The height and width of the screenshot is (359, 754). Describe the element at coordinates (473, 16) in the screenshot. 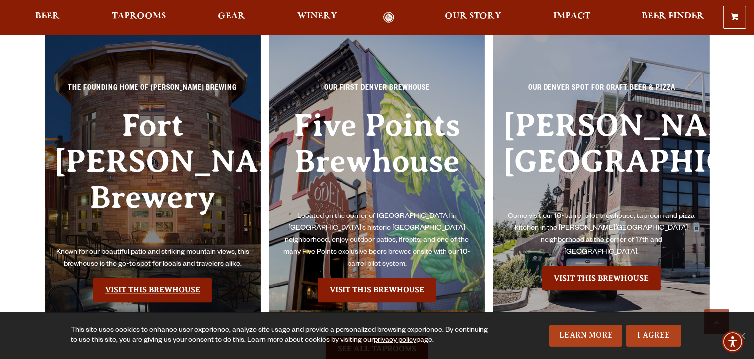

I see `span: Our Story` at that location.